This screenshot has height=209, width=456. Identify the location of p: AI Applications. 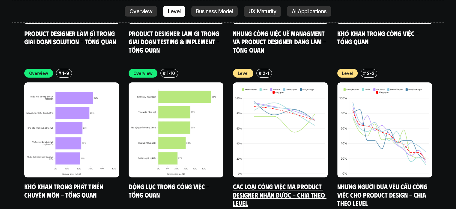
(309, 11).